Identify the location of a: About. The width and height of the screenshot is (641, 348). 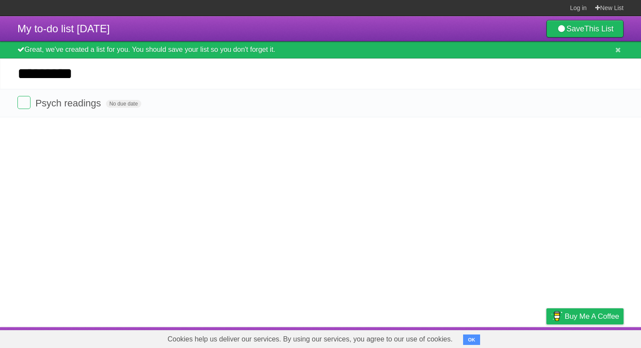
(440, 338).